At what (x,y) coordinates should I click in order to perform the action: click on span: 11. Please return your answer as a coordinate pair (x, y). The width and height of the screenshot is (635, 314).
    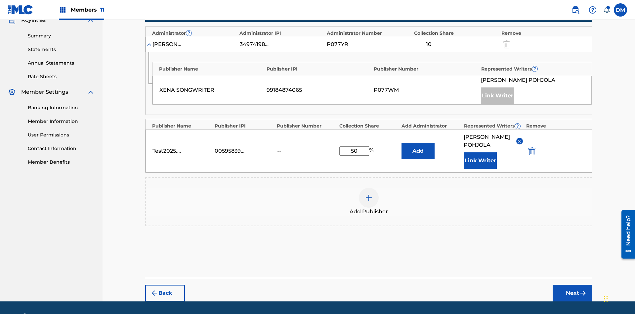
    Looking at the image, I should click on (102, 10).